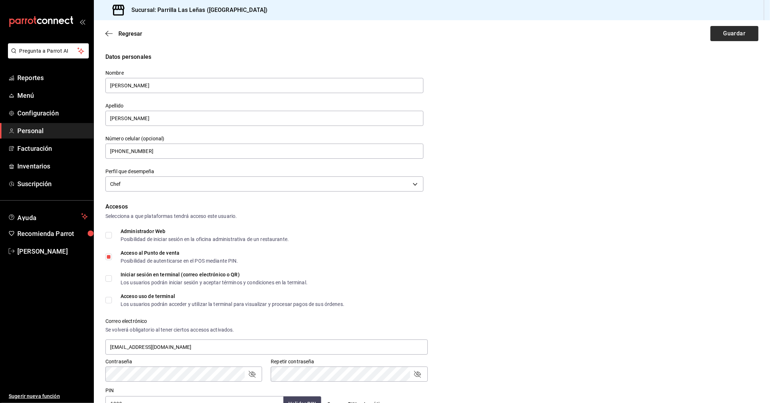  What do you see at coordinates (264, 106) in the screenshot?
I see `label: Apellido` at bounding box center [264, 106].